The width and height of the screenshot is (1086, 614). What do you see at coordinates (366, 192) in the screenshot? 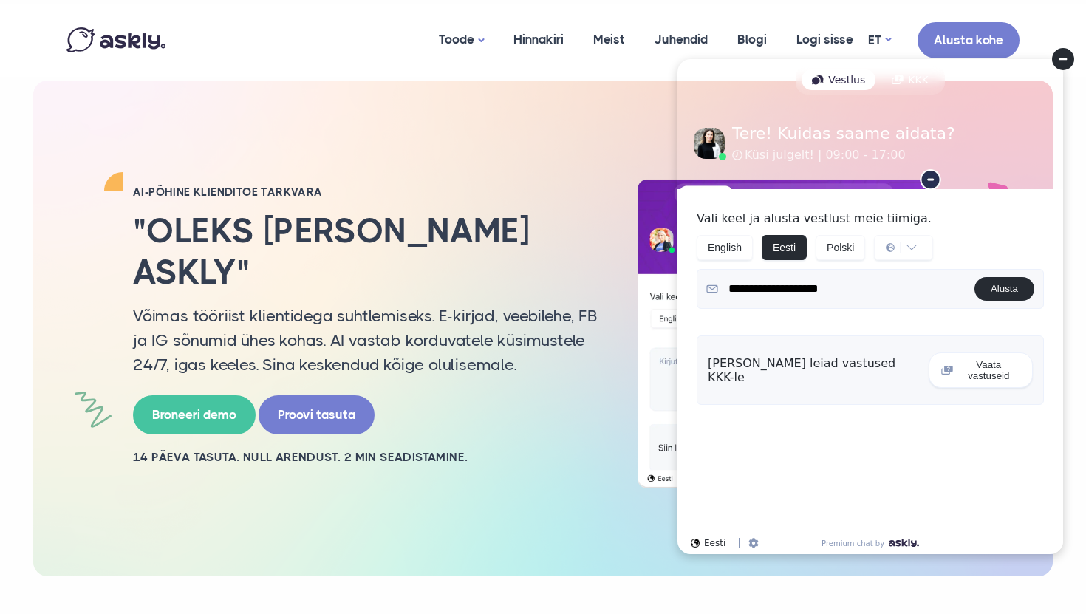
I see `h2: AI-PÕHINE KLIENDITOE TARKVARA` at bounding box center [366, 192].